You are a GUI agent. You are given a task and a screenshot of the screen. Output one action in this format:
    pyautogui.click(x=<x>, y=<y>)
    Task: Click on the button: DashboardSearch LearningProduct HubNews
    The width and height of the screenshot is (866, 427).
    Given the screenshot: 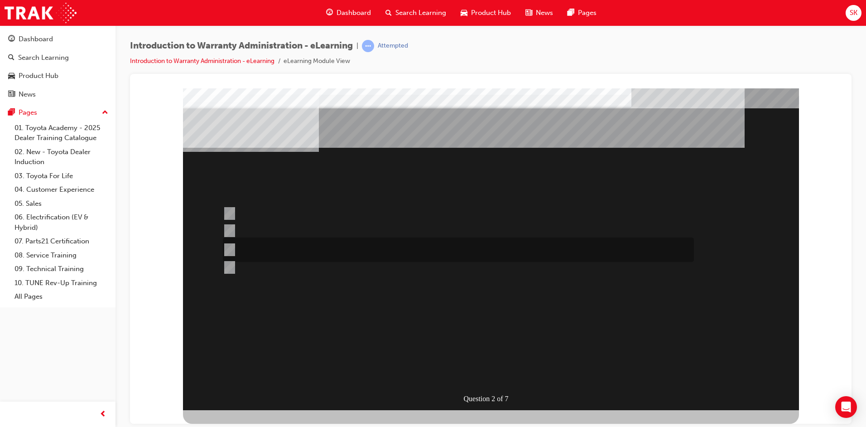 What is the action you would take?
    pyautogui.click(x=58, y=67)
    